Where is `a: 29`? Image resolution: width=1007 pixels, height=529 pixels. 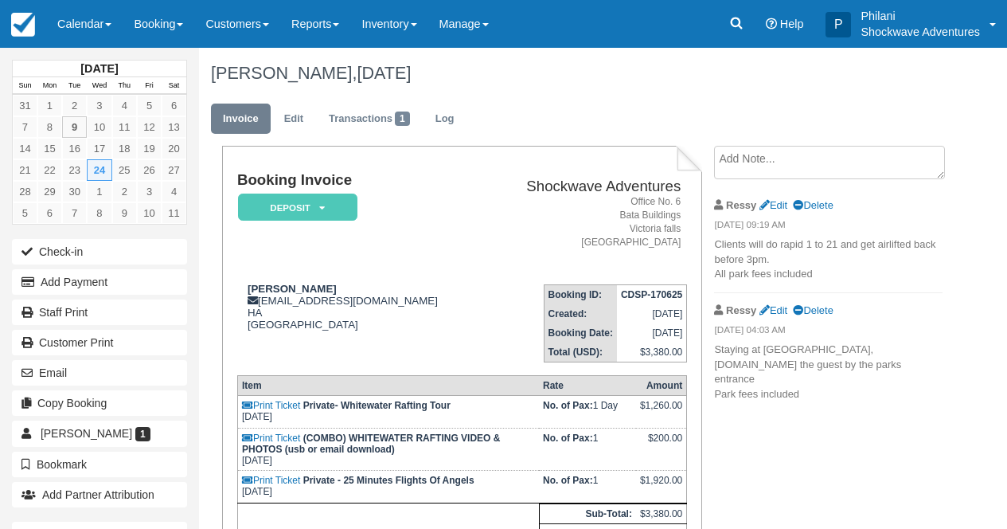 a: 29 is located at coordinates (49, 191).